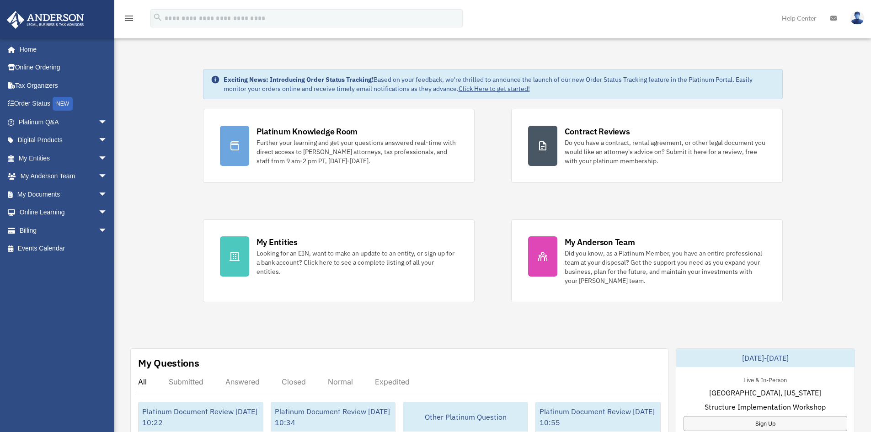 This screenshot has height=432, width=871. I want to click on div: Did you know, as a Platinum Member, you have an entire professional team at your disposal? Get th..., so click(665, 267).